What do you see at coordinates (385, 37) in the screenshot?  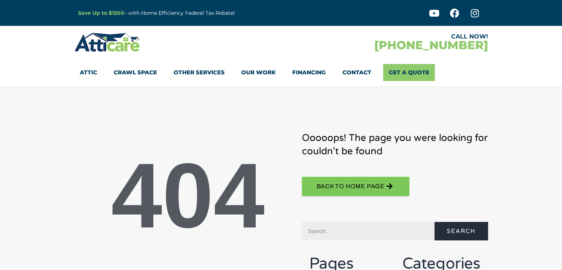 I see `div: CALL NOW!` at bounding box center [385, 37].